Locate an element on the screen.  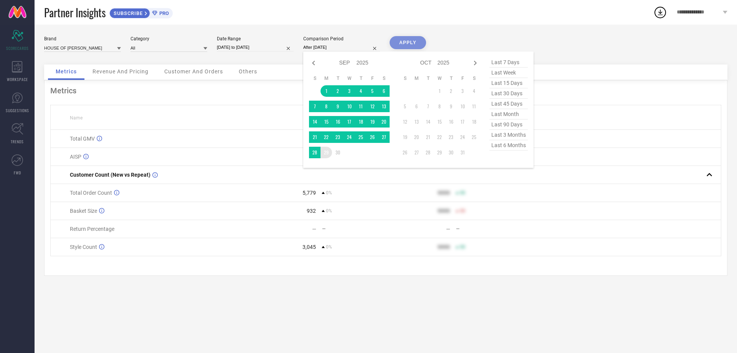
span: Return Percentage is located at coordinates (92, 229).